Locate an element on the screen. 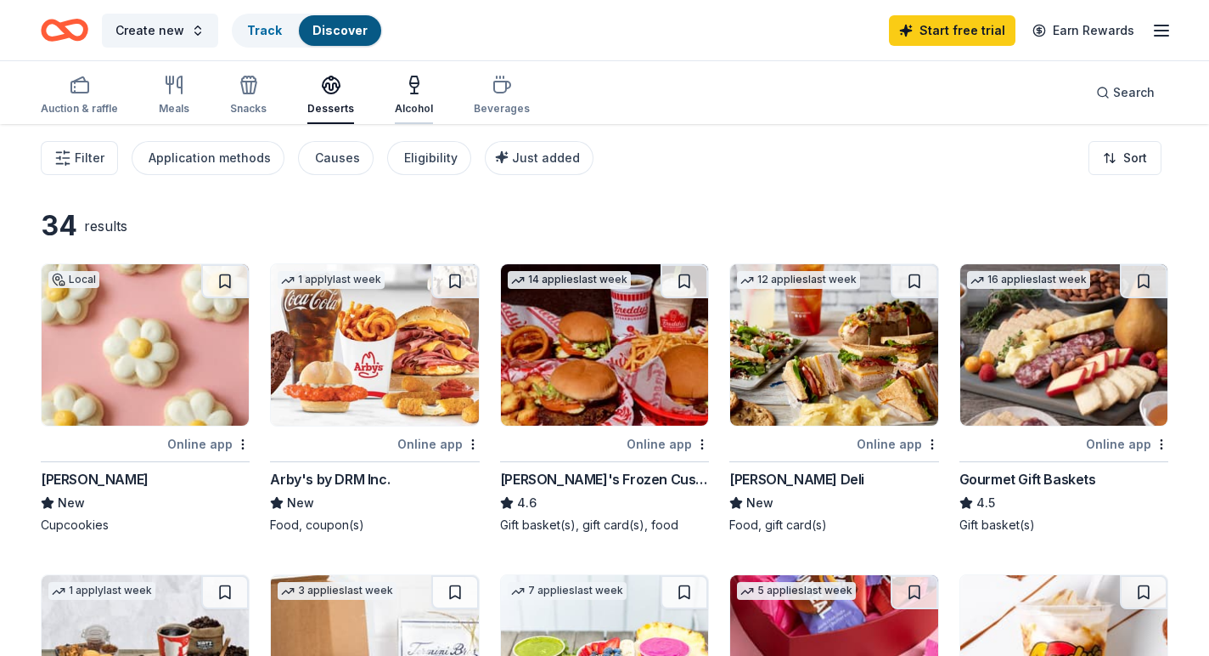 The width and height of the screenshot is (1209, 656). img: Image for Freddy's Frozen Custard & Steakburgers is located at coordinates (605, 345).